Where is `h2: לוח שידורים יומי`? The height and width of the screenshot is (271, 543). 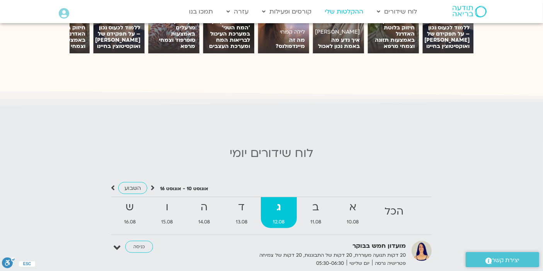 h2: לוח שידורים יומי is located at coordinates (271, 153).